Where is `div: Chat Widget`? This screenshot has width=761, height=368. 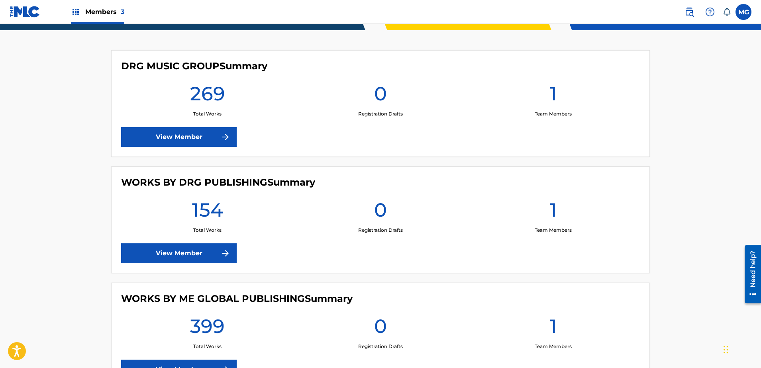
div: Chat Widget is located at coordinates (741, 349).